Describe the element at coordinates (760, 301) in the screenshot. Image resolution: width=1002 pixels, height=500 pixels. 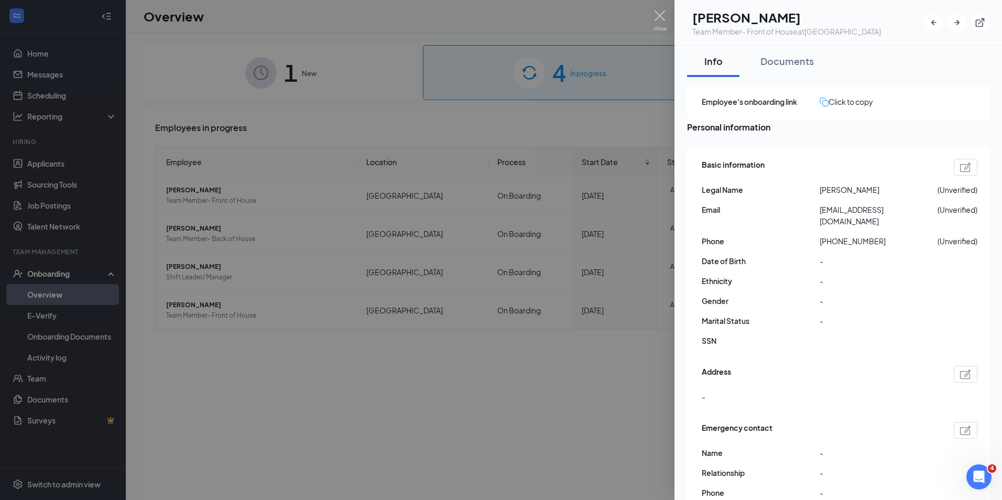
I see `span: Gender` at that location.